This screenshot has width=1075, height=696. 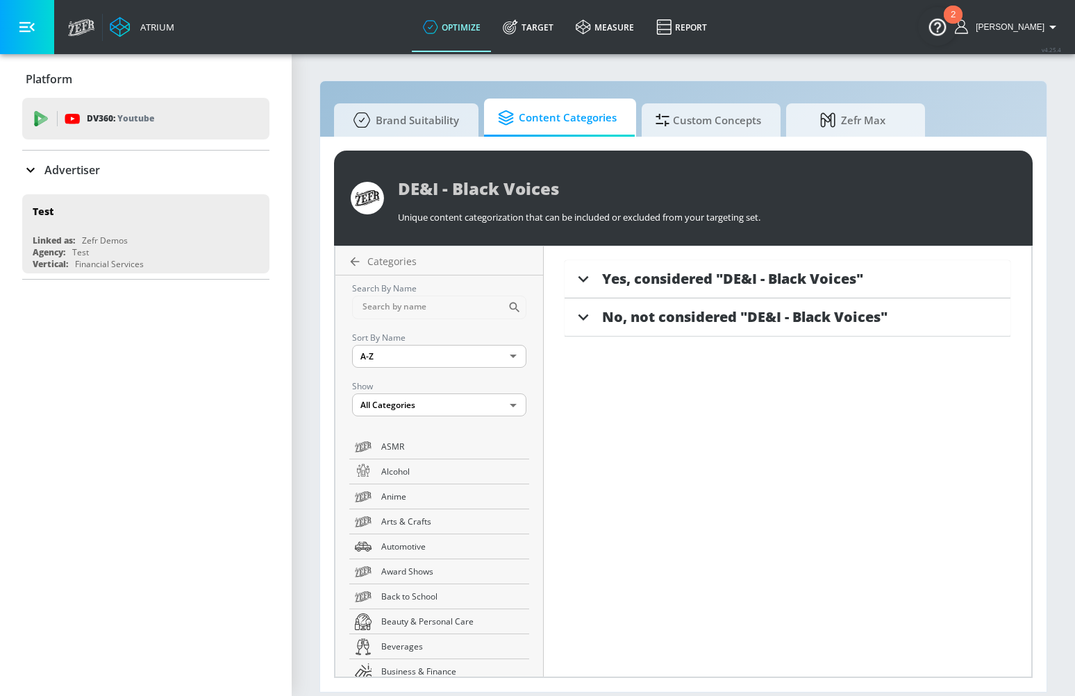 I want to click on a: Business & Finance, so click(x=439, y=672).